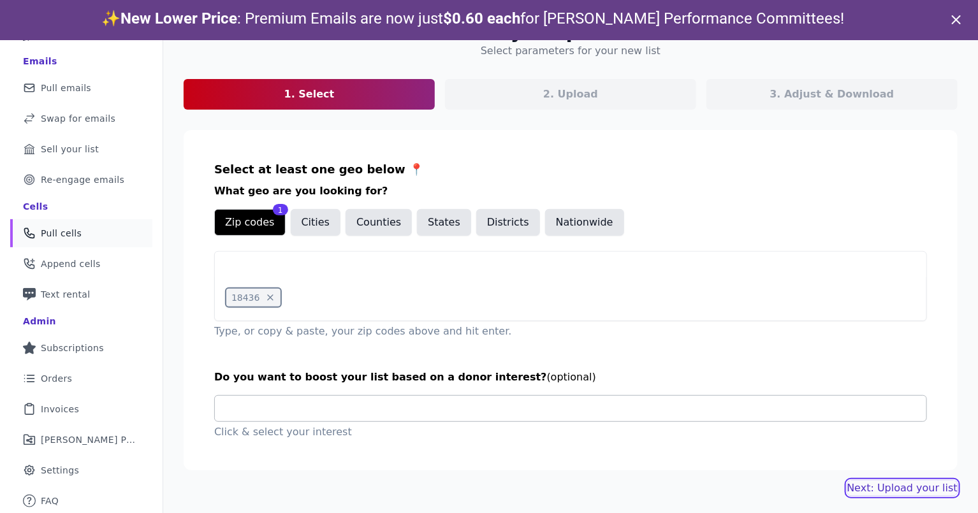  I want to click on p: 2. Upload, so click(571, 94).